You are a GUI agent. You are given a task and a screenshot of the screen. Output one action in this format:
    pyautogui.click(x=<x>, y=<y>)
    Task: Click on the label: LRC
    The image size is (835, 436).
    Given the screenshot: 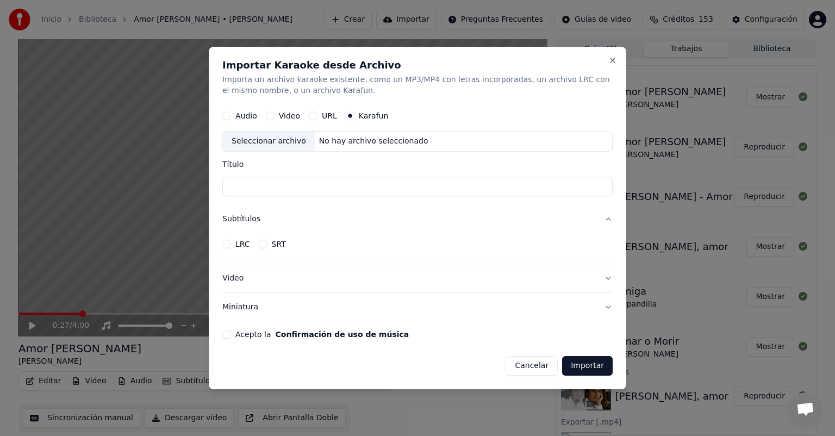 What is the action you would take?
    pyautogui.click(x=243, y=244)
    